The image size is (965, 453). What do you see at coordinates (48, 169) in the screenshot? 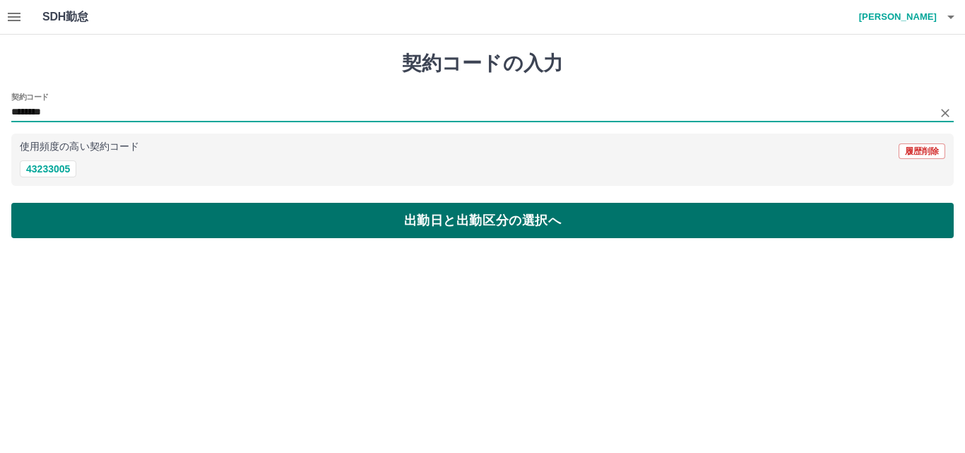
I see `button: 43233005` at bounding box center [48, 169].